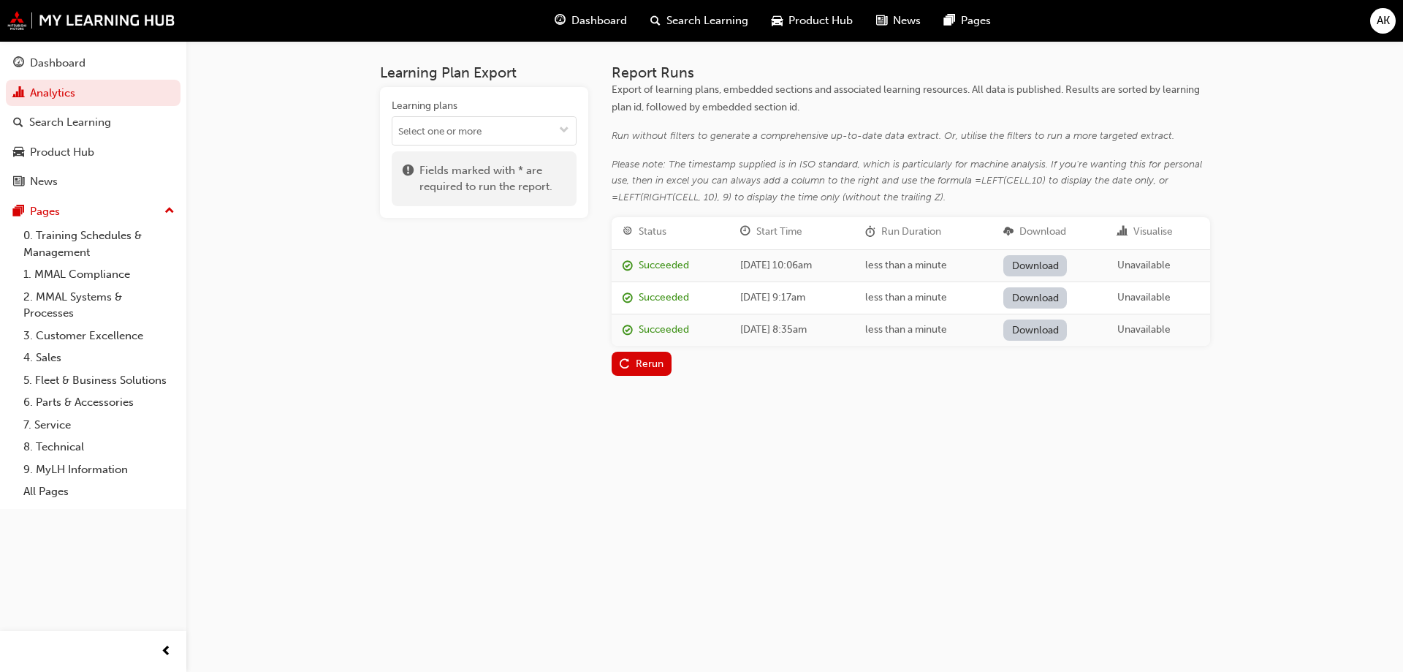  What do you see at coordinates (625, 365) in the screenshot?
I see `span: replay-icon` at bounding box center [625, 365].